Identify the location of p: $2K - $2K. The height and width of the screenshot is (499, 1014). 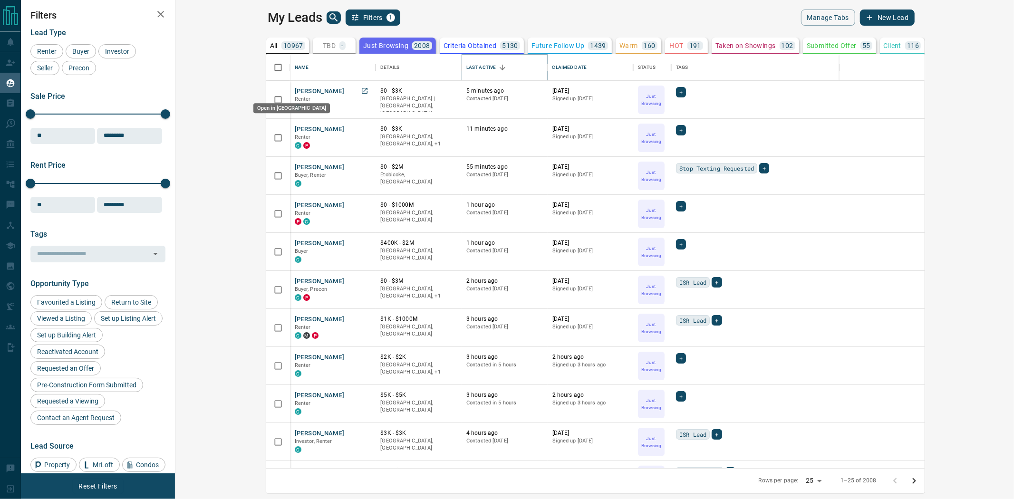
(419, 357).